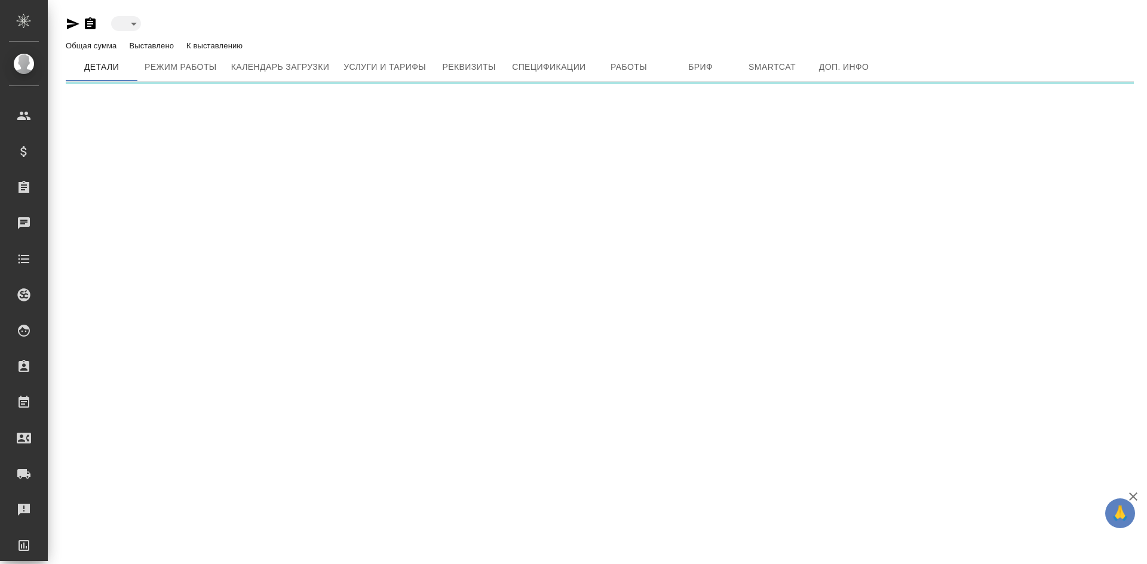 This screenshot has width=1147, height=564. I want to click on span: Спецификации, so click(548, 67).